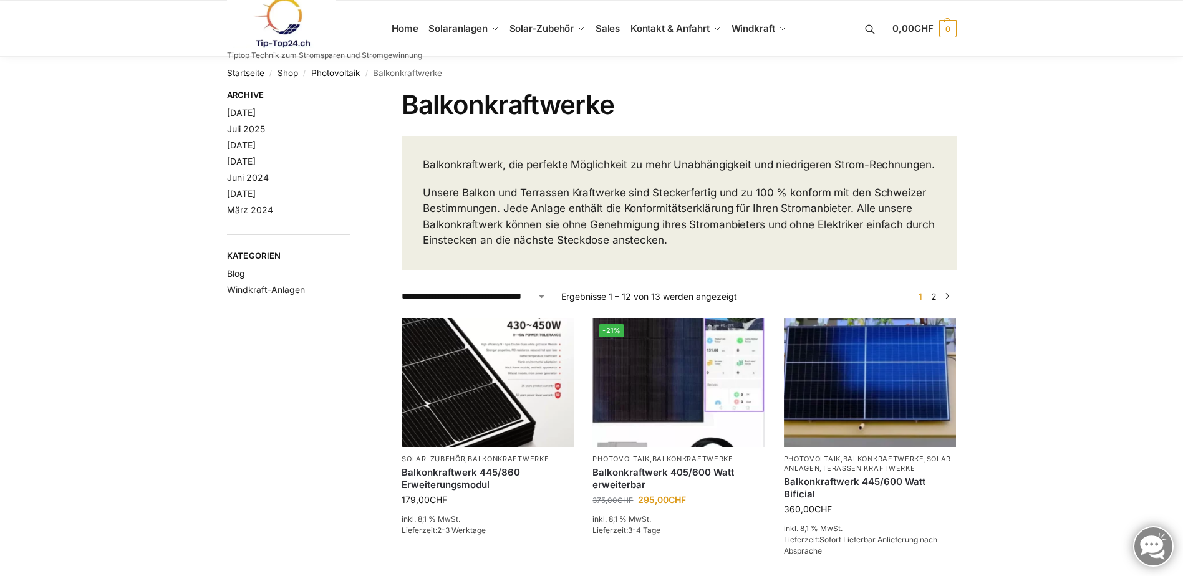  I want to click on p: Unsere Balkon und Terrassen Kraftwerke sind Steckerfertig und zu 100 % konform mit den Schweizer ..., so click(679, 217).